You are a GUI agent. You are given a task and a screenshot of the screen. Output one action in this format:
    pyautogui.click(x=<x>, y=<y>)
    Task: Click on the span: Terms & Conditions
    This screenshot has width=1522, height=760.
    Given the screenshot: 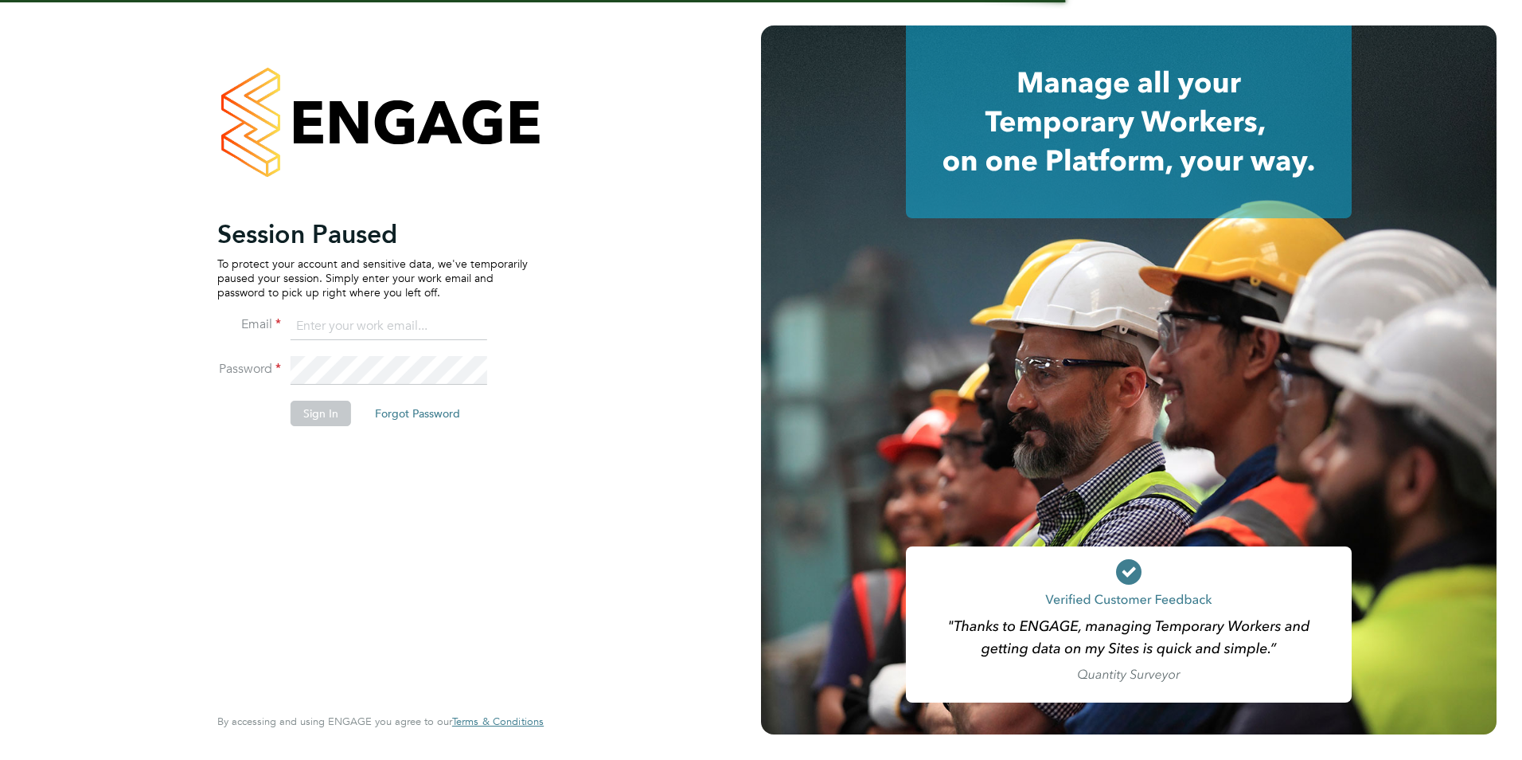 What is the action you would take?
    pyautogui.click(x=498, y=721)
    